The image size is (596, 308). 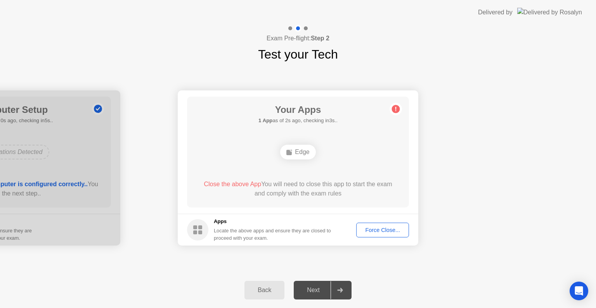 I want to click on img: Delivered by Rosalyn, so click(x=549, y=12).